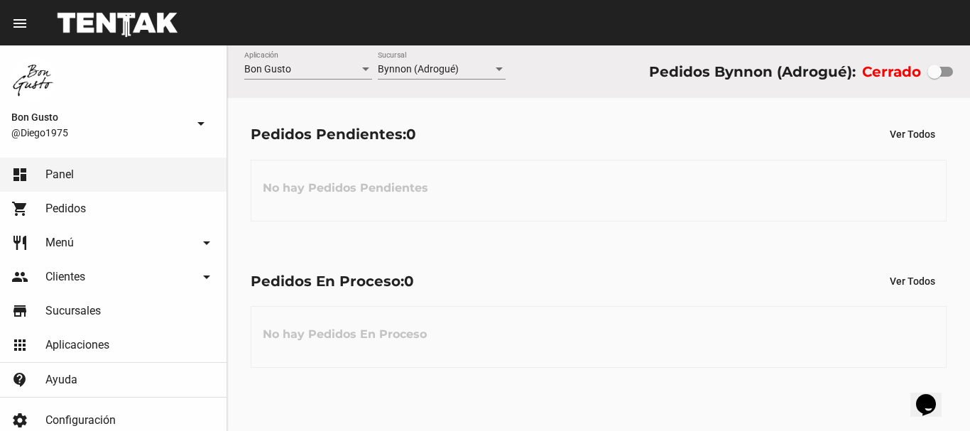  Describe the element at coordinates (20, 311) in the screenshot. I see `mat-icon: store` at that location.